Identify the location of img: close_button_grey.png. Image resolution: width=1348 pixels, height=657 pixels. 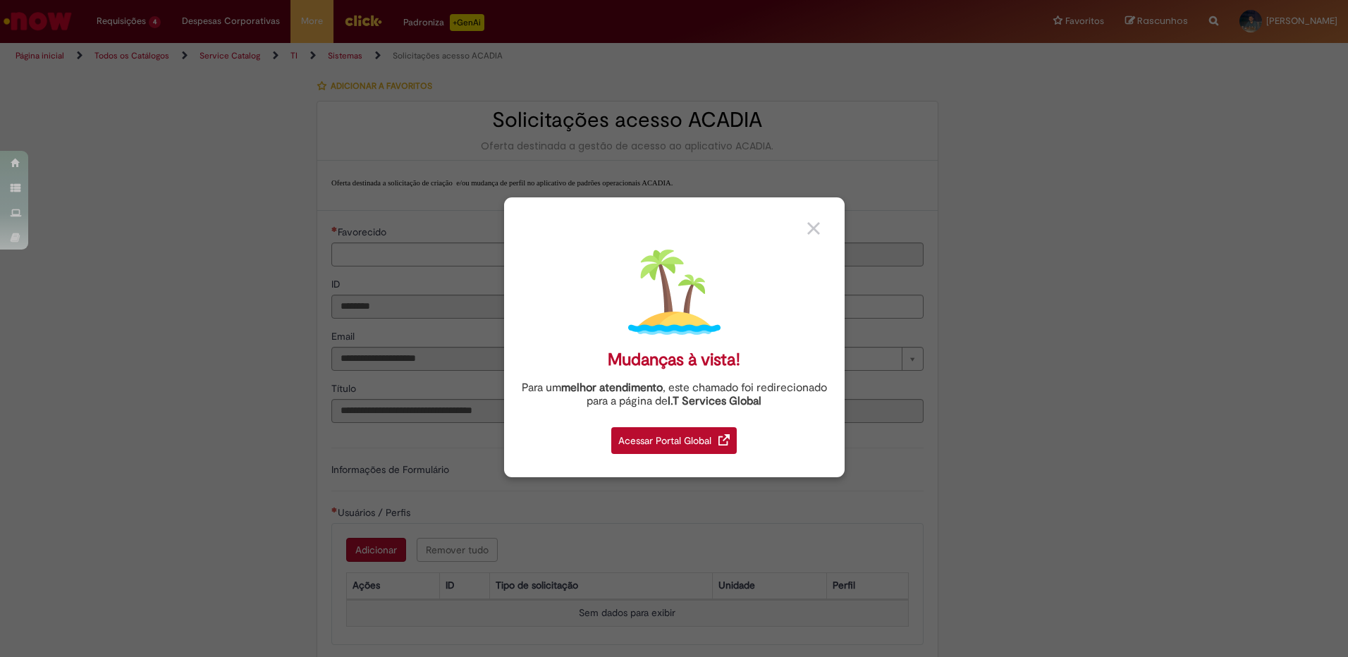
(814, 228).